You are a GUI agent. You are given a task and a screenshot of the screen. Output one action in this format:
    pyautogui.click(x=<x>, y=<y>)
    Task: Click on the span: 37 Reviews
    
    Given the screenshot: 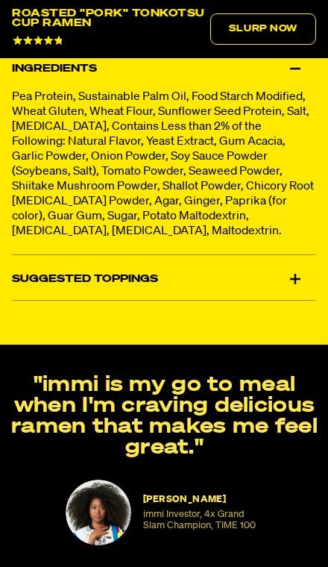 What is the action you would take?
    pyautogui.click(x=92, y=42)
    